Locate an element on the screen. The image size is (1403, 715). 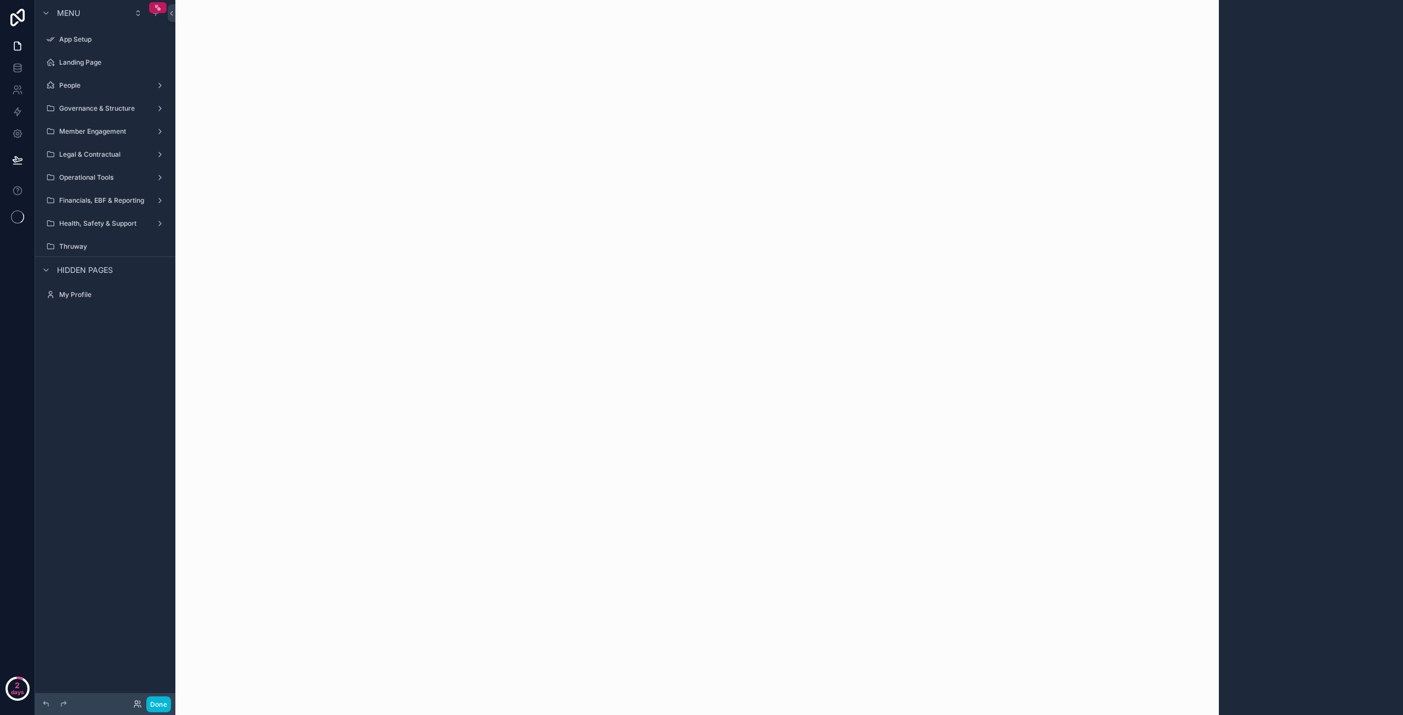
span: Menu is located at coordinates (69, 13).